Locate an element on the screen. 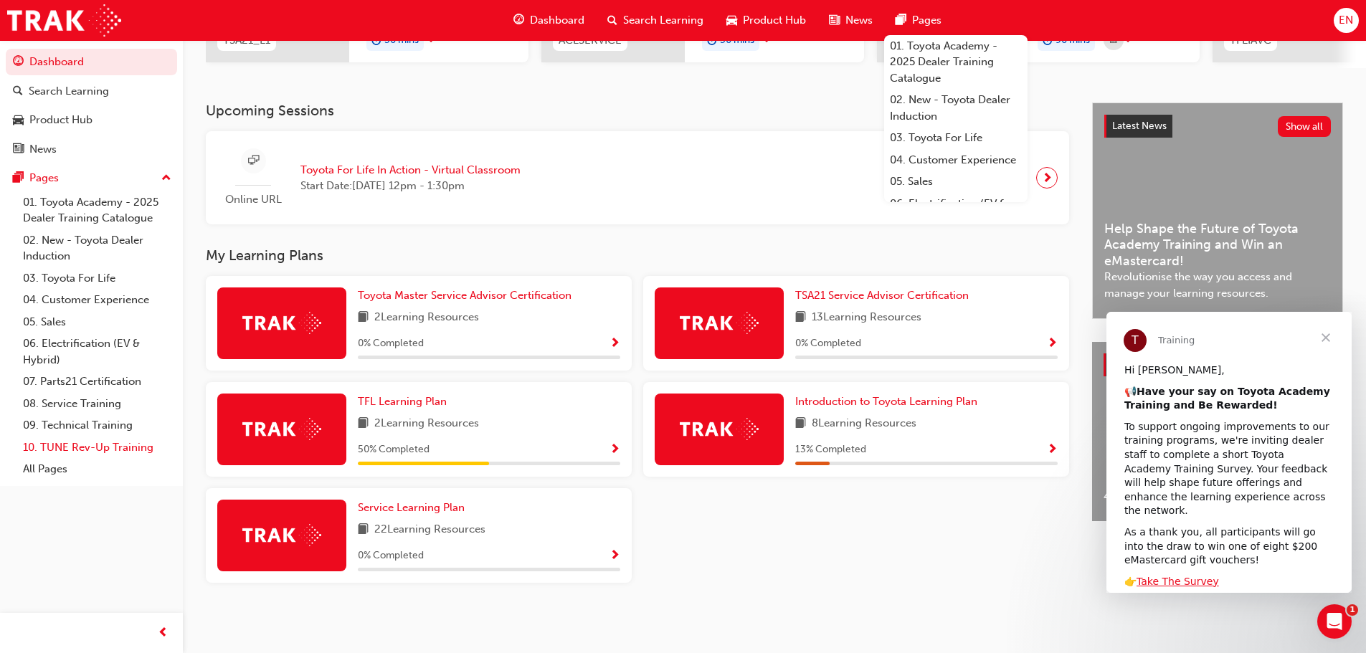 The height and width of the screenshot is (653, 1366). span: Toyota Master Service Advisor Certification is located at coordinates (465, 295).